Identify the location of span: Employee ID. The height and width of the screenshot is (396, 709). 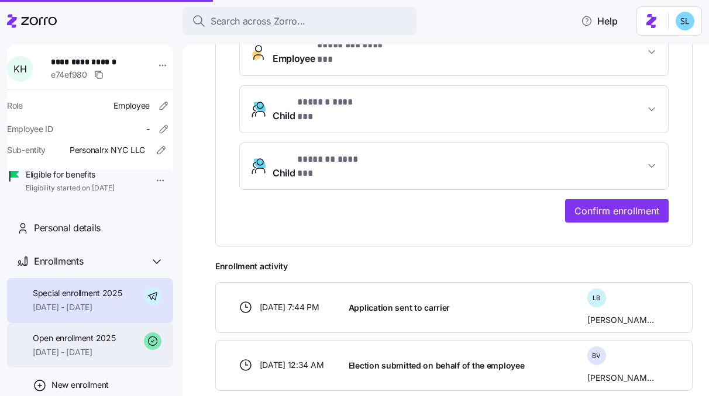
(30, 129).